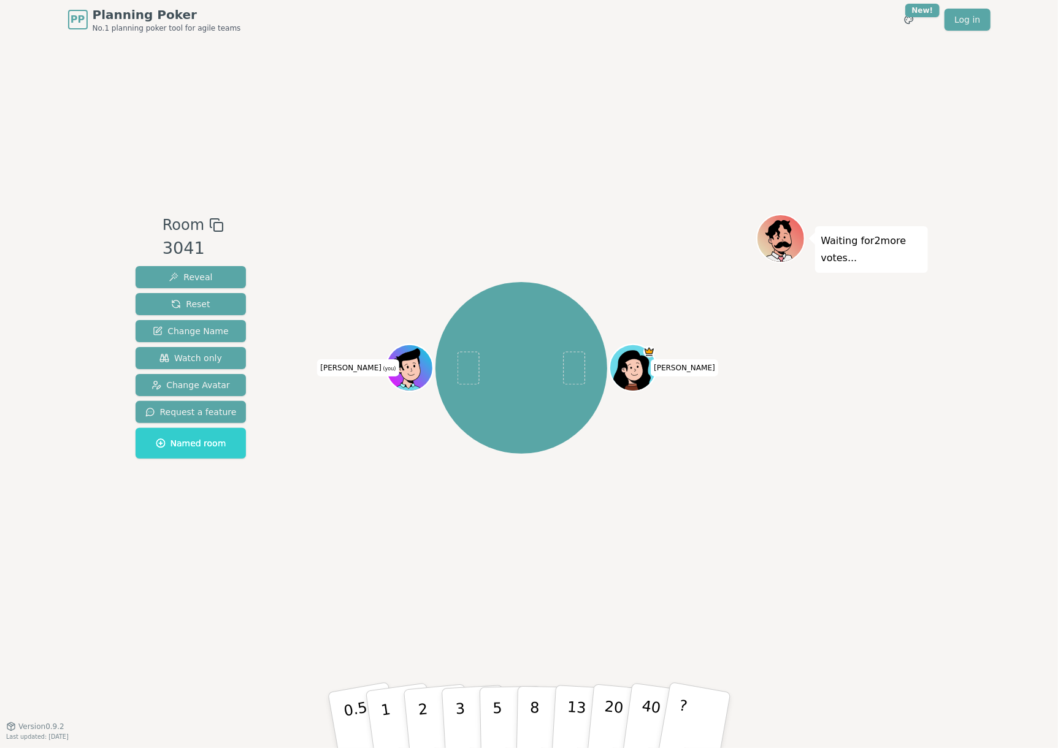 This screenshot has width=1058, height=748. I want to click on span: Watch only, so click(191, 358).